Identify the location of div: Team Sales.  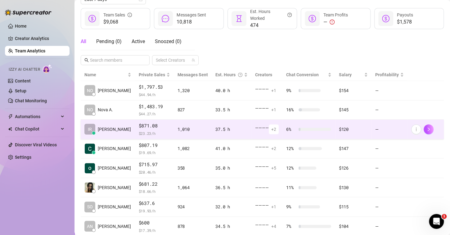
(118, 15).